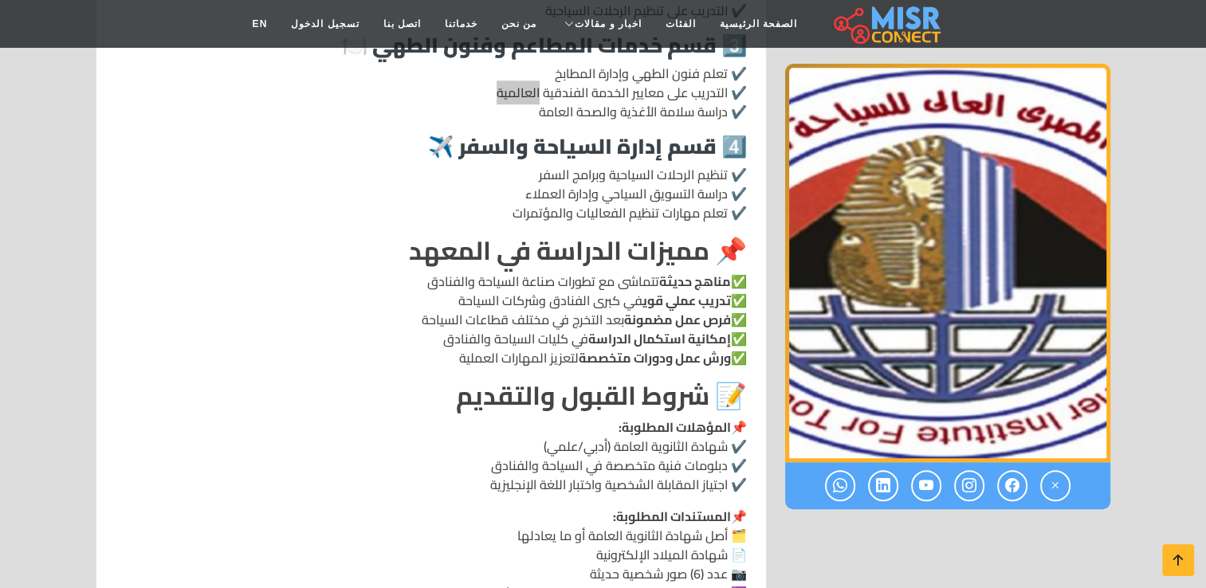  What do you see at coordinates (587, 146) in the screenshot?
I see `strong: 4️⃣ قسم إدارة السياحة والسفر ✈️` at bounding box center [587, 146].